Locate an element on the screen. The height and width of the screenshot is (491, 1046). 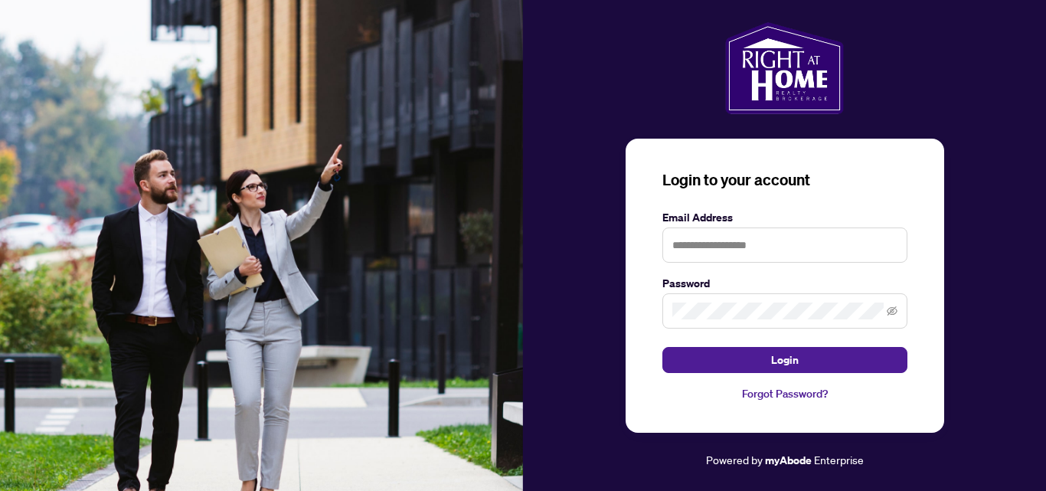
a: myAbode is located at coordinates (788, 460).